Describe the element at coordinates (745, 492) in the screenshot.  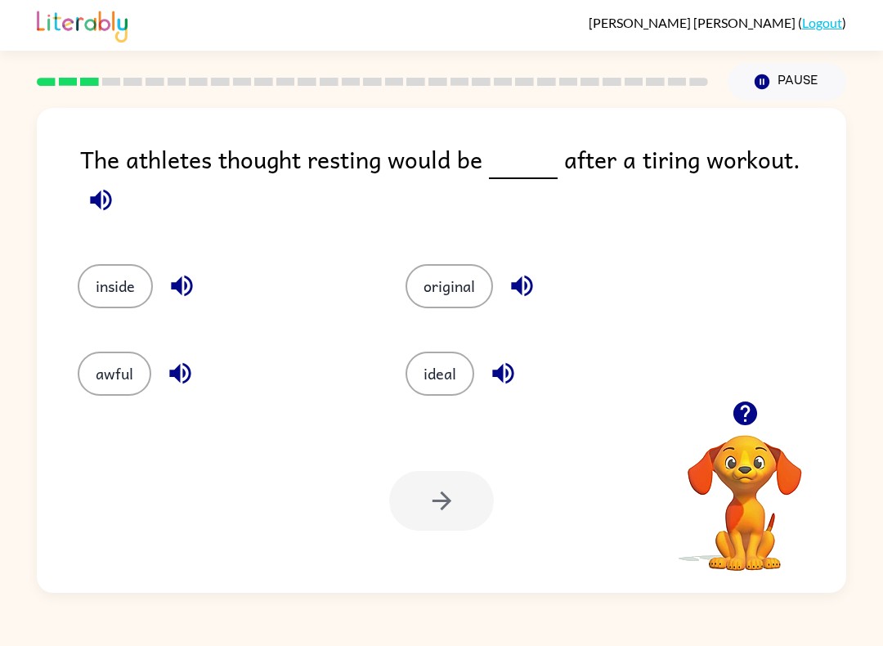
I see `video: Your browser must support playing .mp4 files to use Literably. Please try using another browser.` at that location.